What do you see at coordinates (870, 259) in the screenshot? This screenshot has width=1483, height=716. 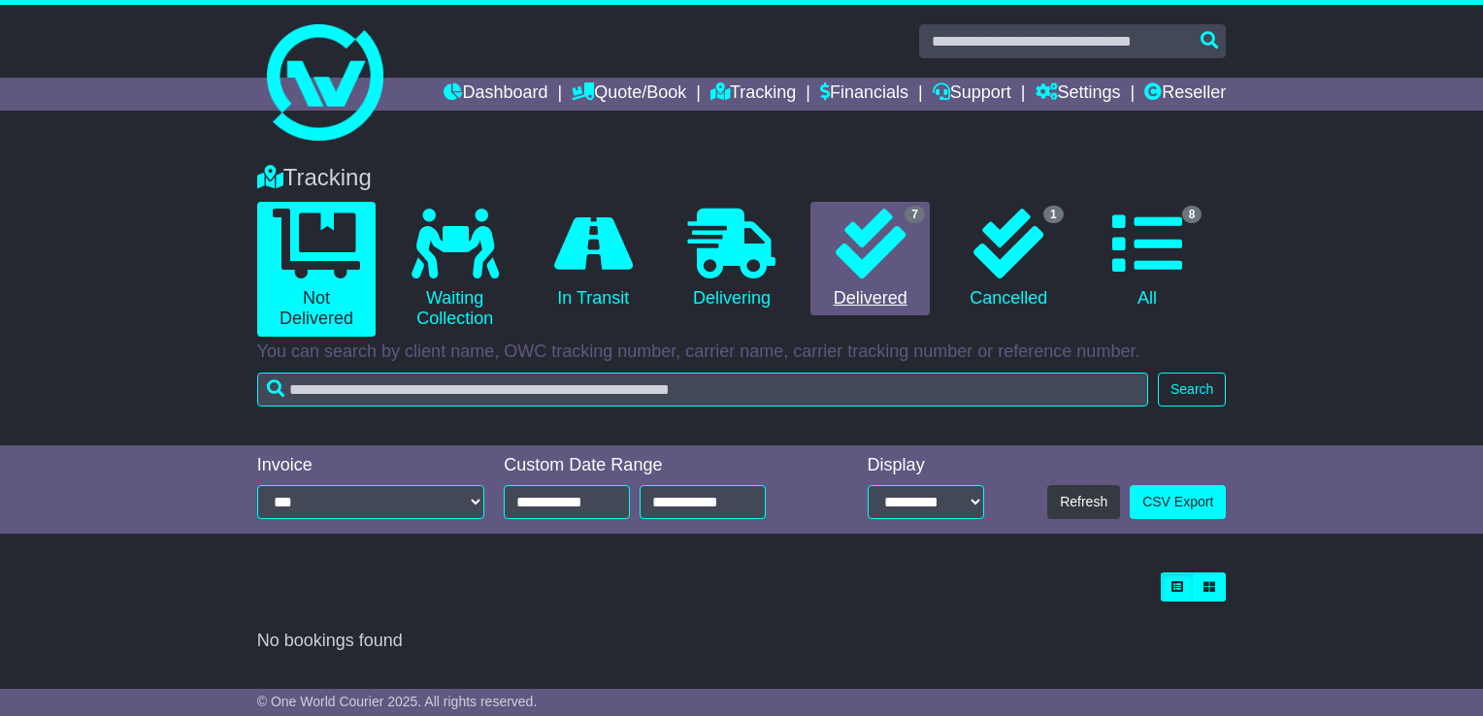 I see `a: 7 Delivered` at bounding box center [870, 259].